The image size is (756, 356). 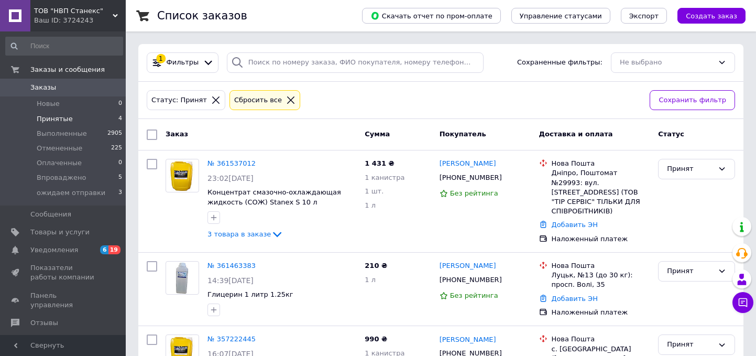 What do you see at coordinates (431, 16) in the screenshot?
I see `button: Скачать отчет по пром-оплате` at bounding box center [431, 16].